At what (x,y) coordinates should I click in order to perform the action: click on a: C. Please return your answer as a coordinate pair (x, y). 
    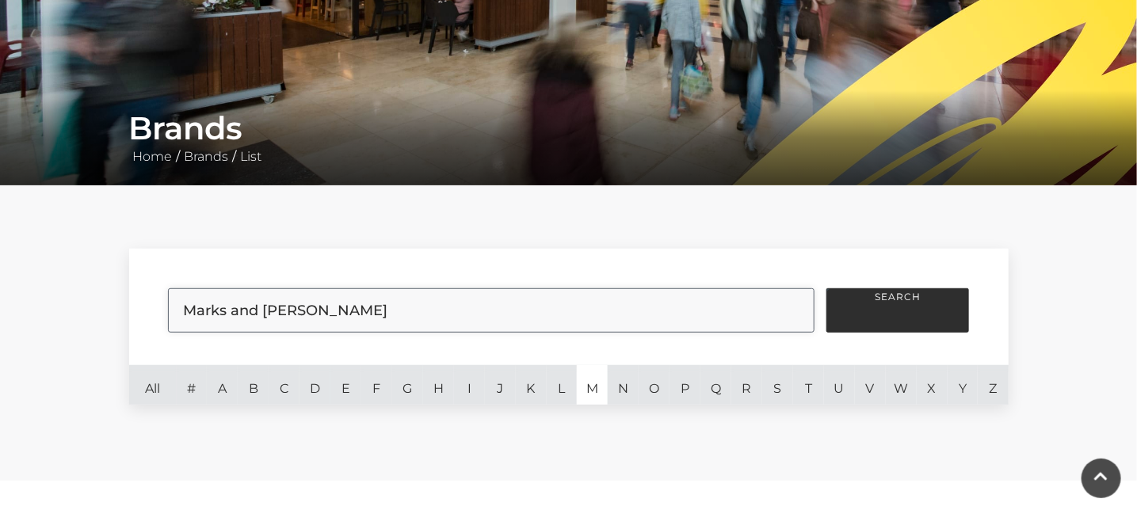
    Looking at the image, I should click on (284, 385).